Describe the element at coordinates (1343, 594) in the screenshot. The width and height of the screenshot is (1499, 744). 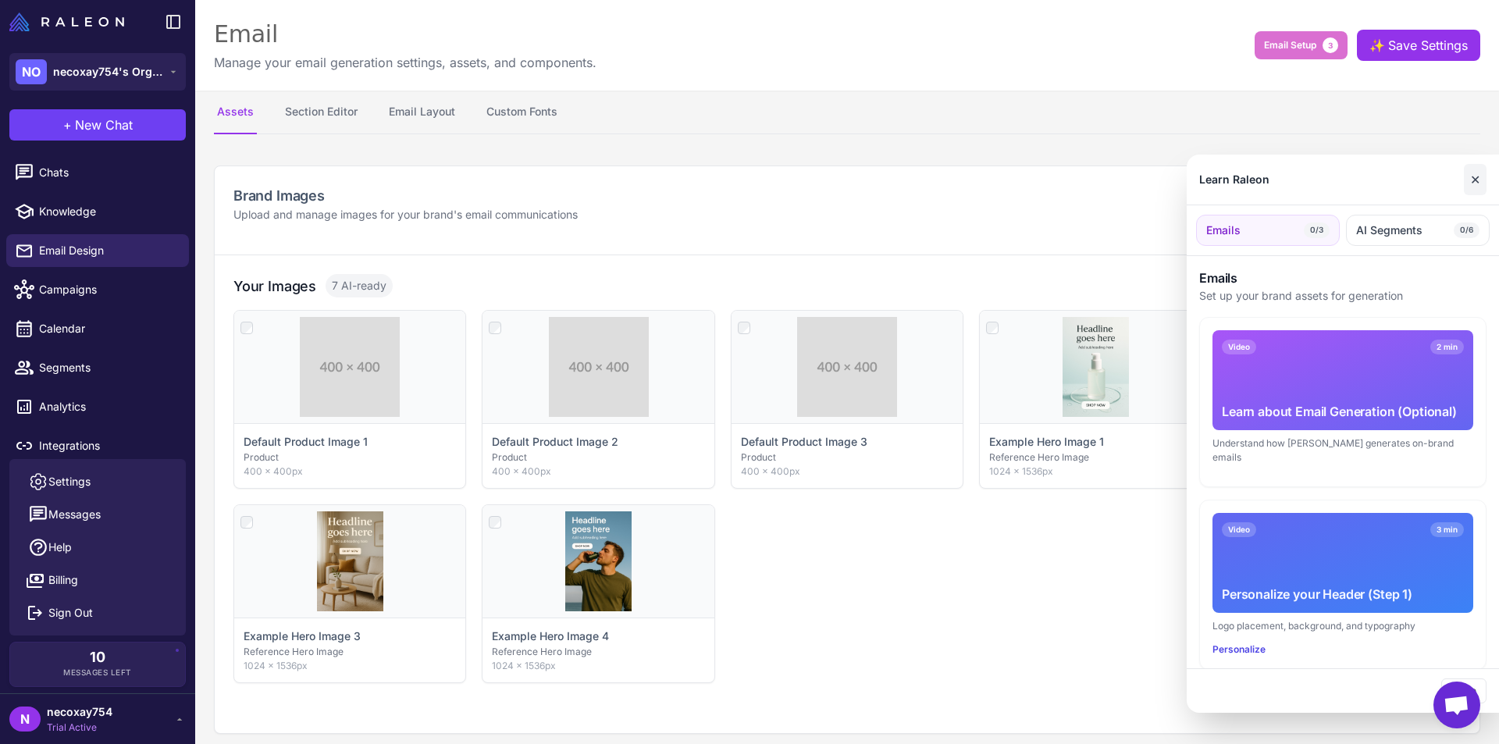
I see `div: Personalize your Header (Step 1)` at that location.